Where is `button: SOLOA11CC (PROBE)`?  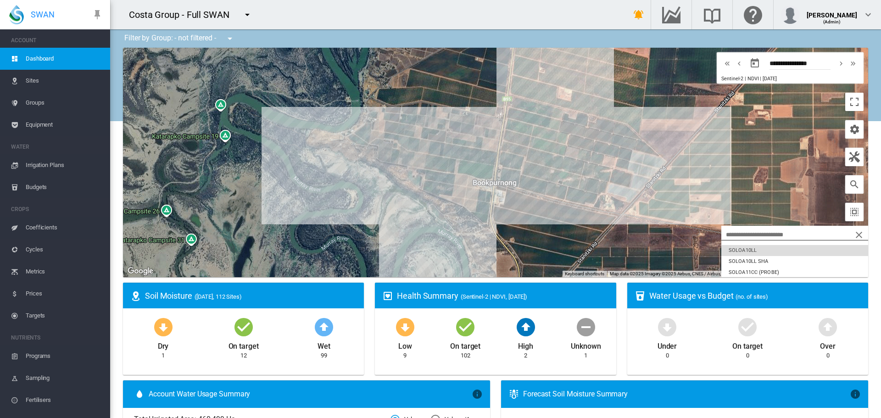
button: SOLOA11CC (PROBE) is located at coordinates (795, 273).